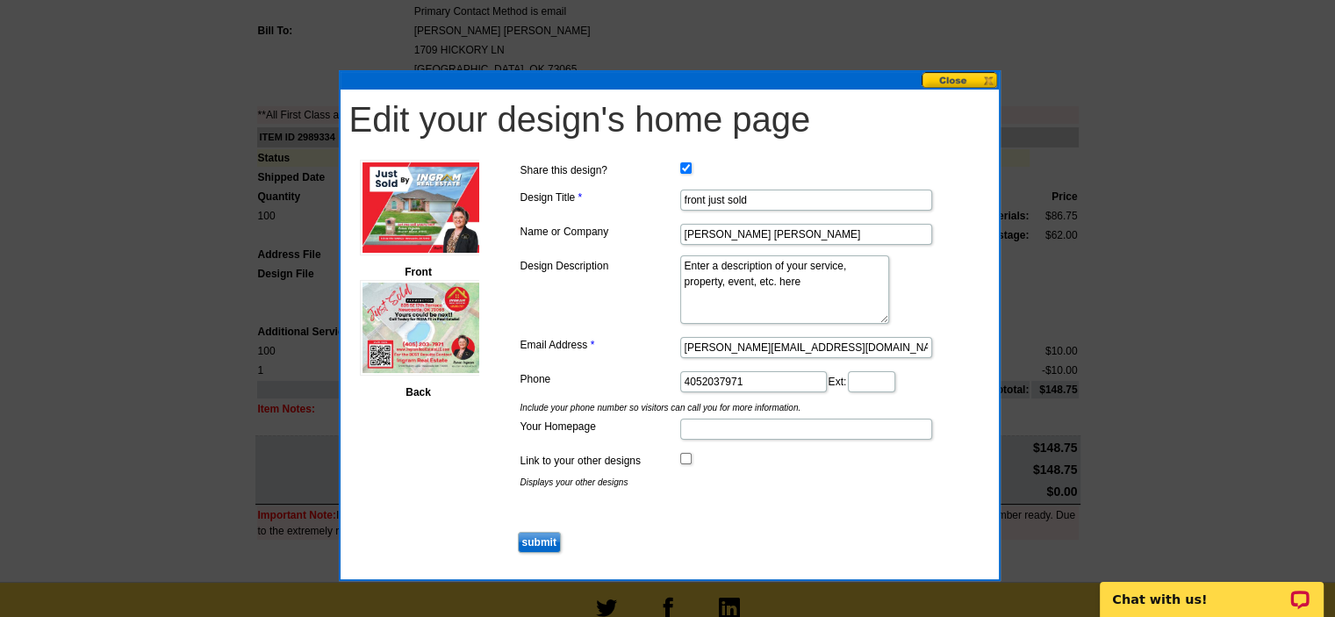  I want to click on label: Link to your other designs, so click(600, 461).